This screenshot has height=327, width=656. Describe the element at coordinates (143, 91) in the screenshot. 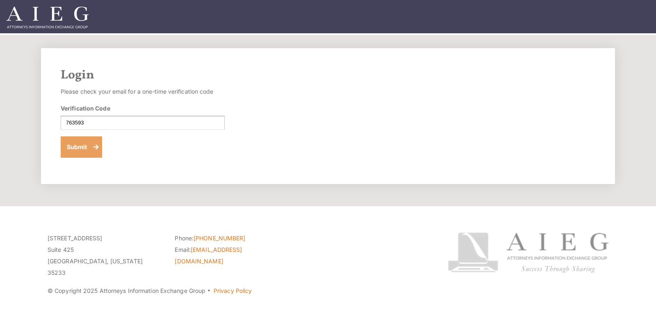

I see `p: Please check your email for a one-time verification code` at that location.